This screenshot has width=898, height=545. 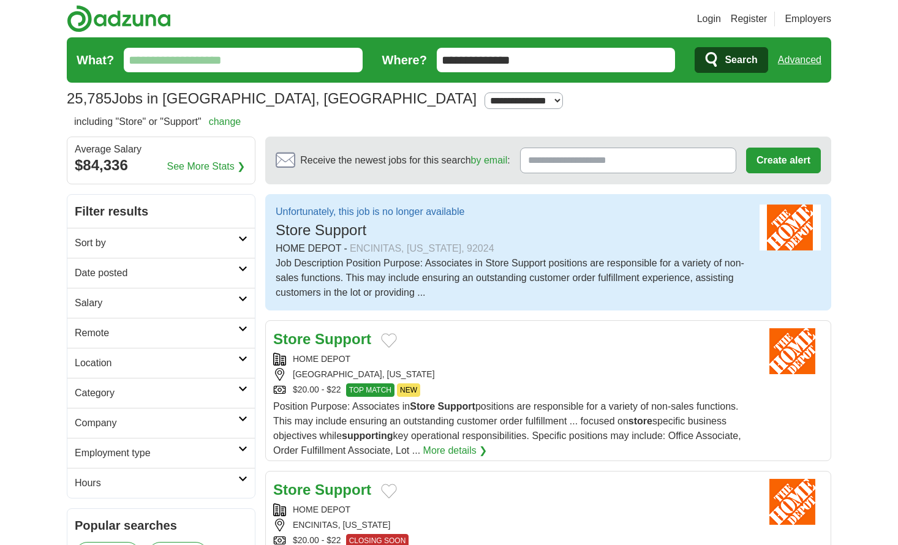 I want to click on a: Login, so click(x=709, y=19).